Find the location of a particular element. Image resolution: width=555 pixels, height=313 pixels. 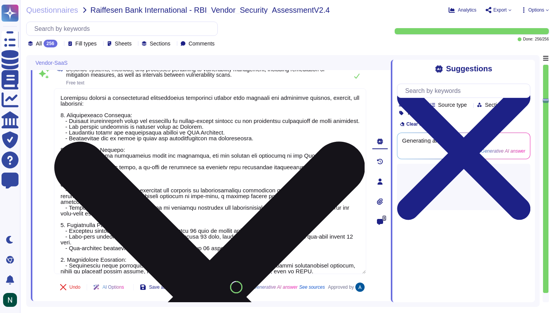

span: Free text is located at coordinates (75, 83).